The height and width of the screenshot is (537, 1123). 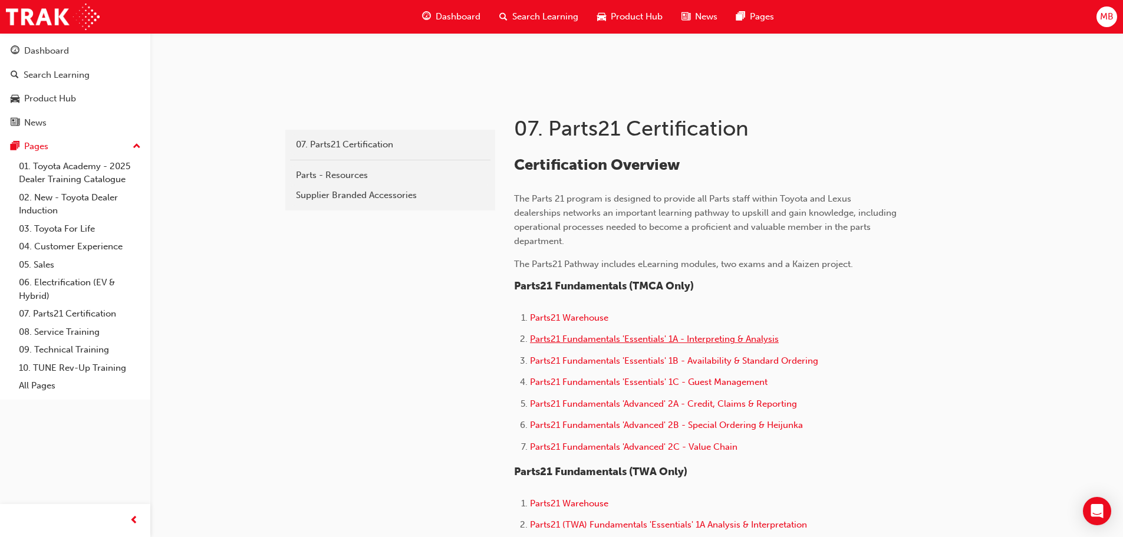 I want to click on div: News, so click(x=35, y=123).